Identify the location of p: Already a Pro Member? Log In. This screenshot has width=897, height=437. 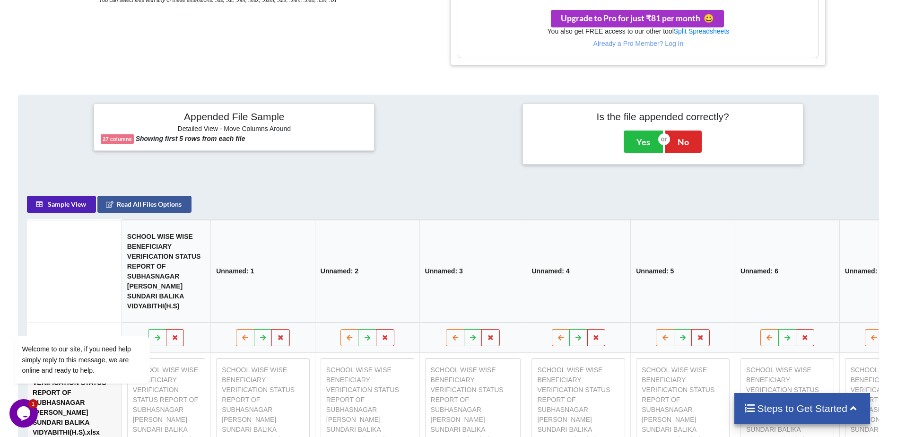
(638, 43).